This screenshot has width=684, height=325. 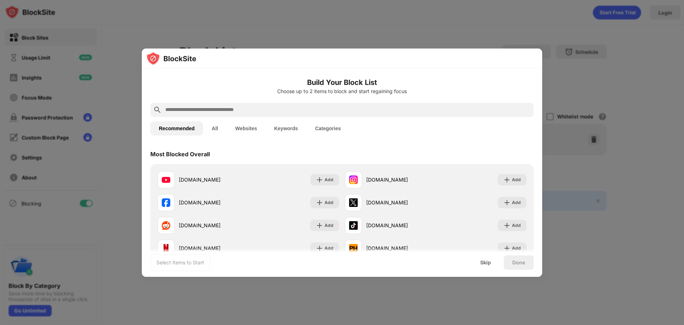 What do you see at coordinates (180, 154) in the screenshot?
I see `div: Most Blocked Overall` at bounding box center [180, 154].